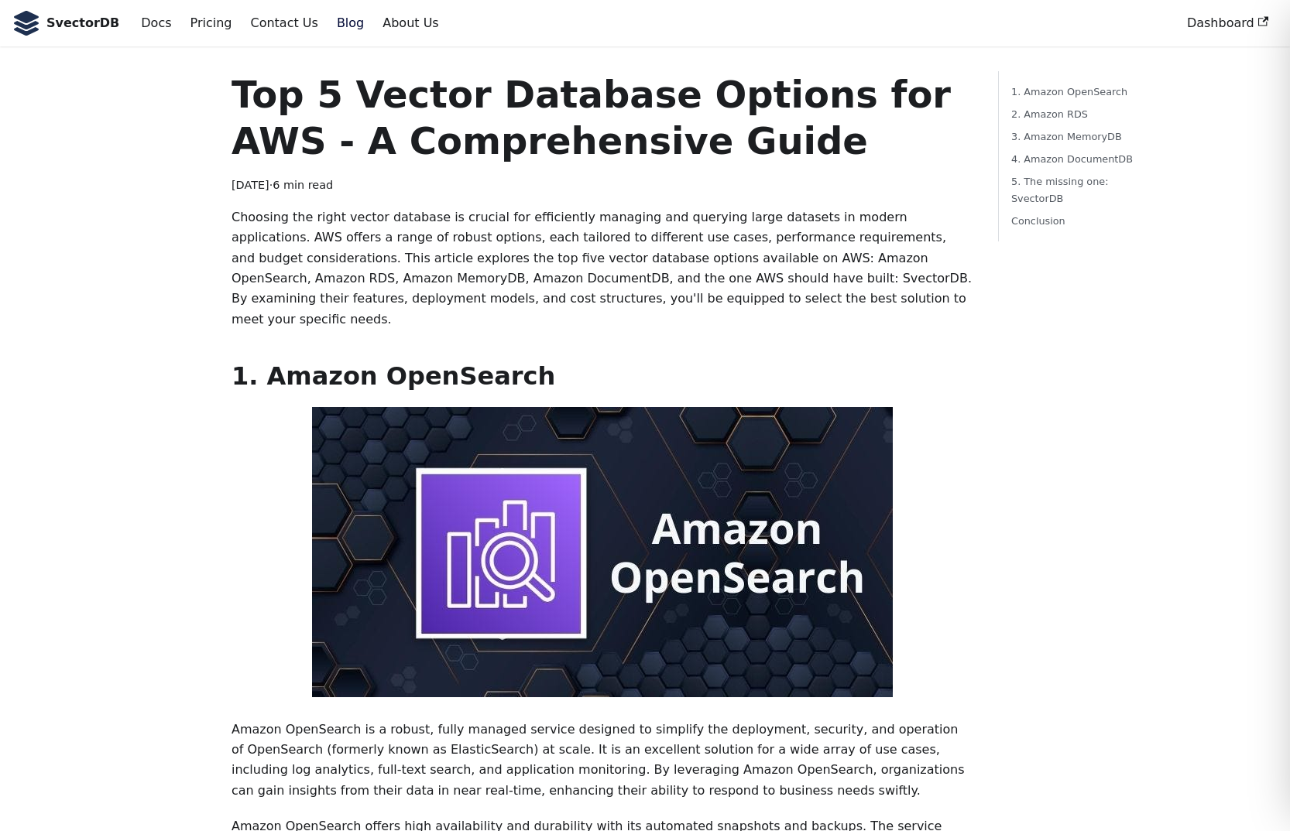  What do you see at coordinates (602, 761) in the screenshot?
I see `p: Amazon OpenSearch is a robust, fully managed service designed to simplify the deployment, securit...` at bounding box center [602, 761].